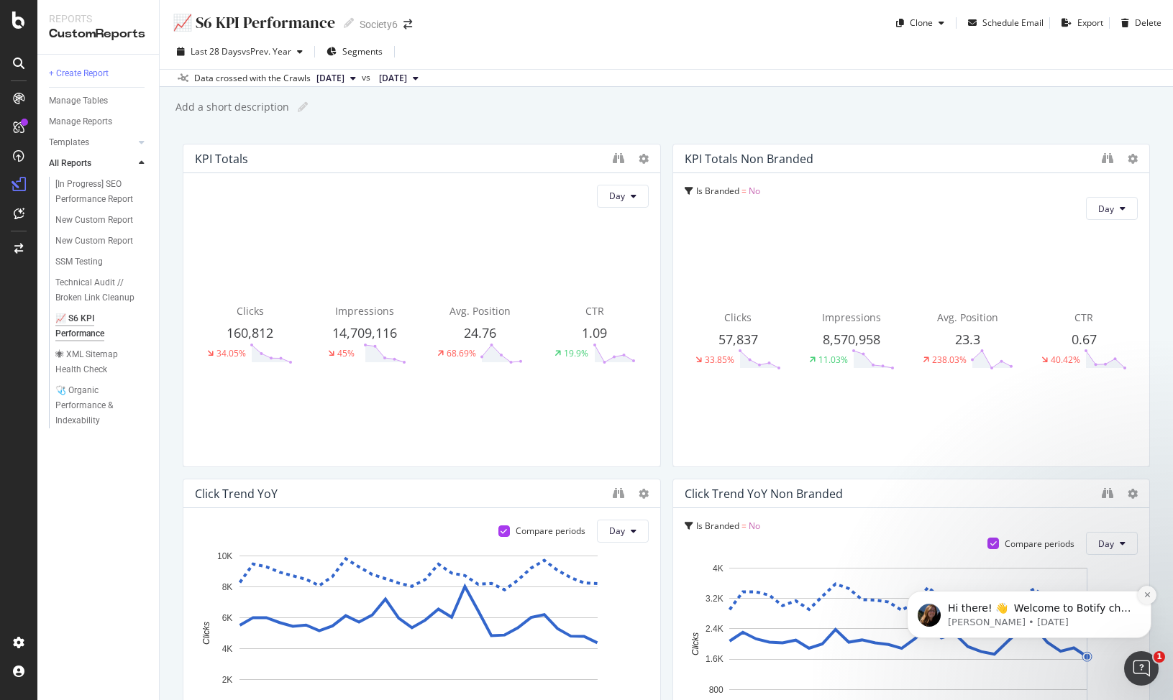  What do you see at coordinates (236, 494) in the screenshot?
I see `div: Click Trend YoY` at bounding box center [236, 494].